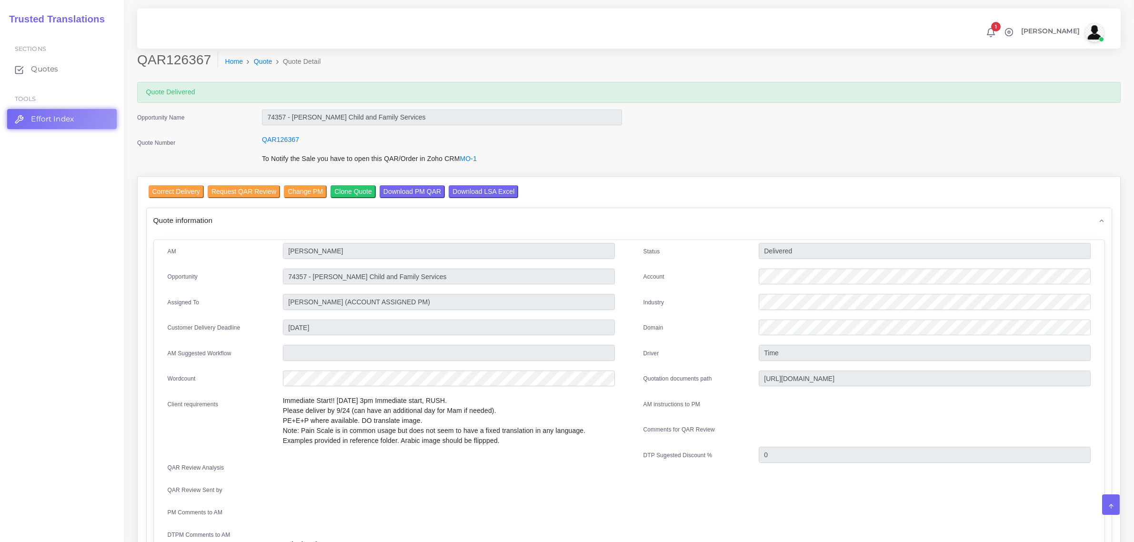  I want to click on label: Opportunity, so click(183, 277).